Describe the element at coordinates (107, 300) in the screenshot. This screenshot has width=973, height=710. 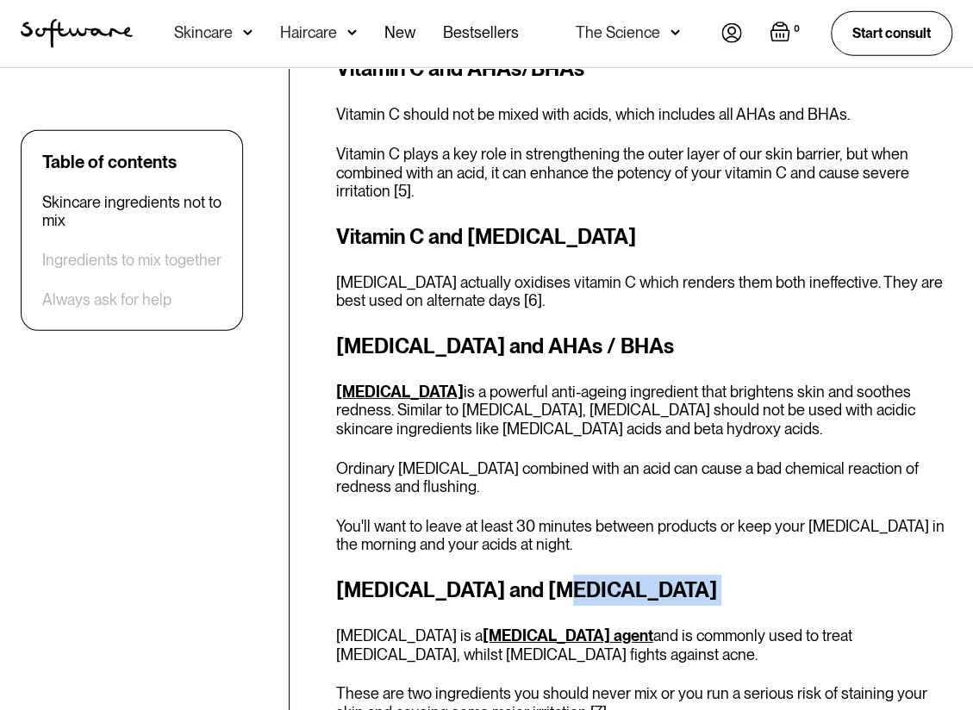
I see `a: Always ask for help` at that location.